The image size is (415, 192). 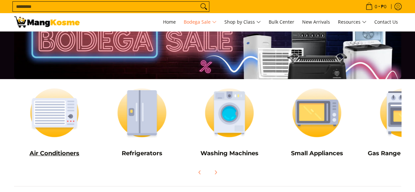 I want to click on a: Bulk Center, so click(x=282, y=22).